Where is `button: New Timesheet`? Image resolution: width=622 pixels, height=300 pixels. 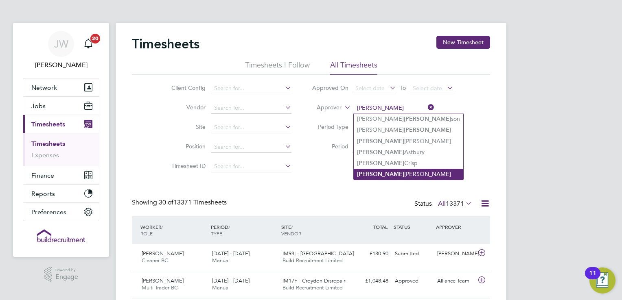 button: New Timesheet is located at coordinates (463, 42).